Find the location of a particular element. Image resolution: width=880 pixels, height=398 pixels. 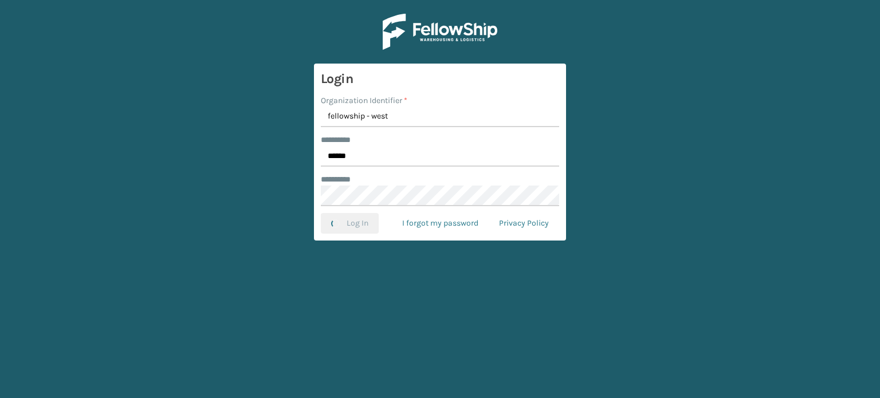

a: I forgot my password is located at coordinates (440, 223).